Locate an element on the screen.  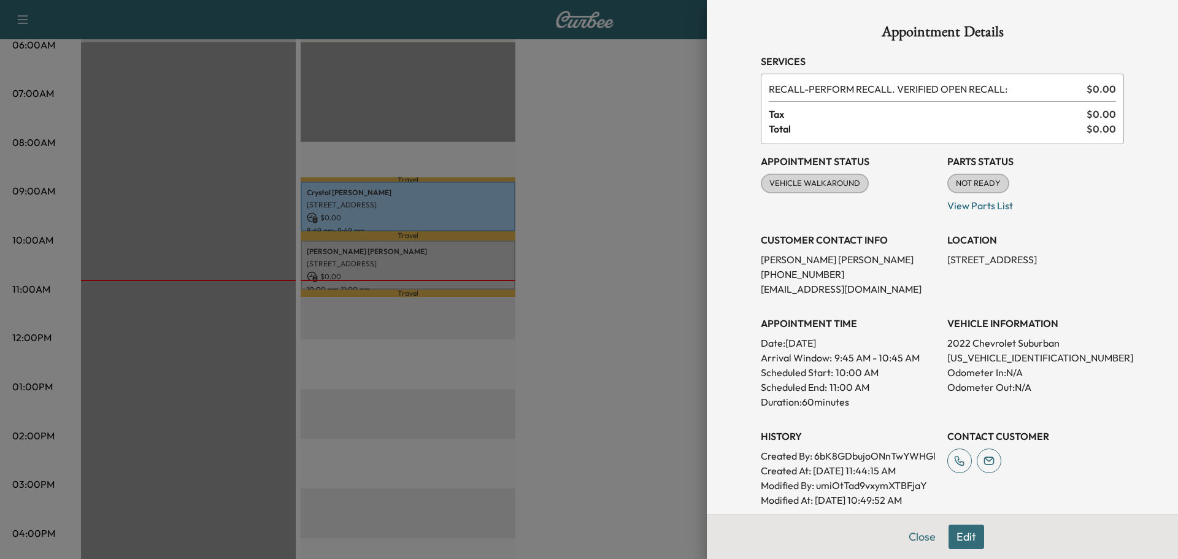
p: View Parts List is located at coordinates (1036, 203).